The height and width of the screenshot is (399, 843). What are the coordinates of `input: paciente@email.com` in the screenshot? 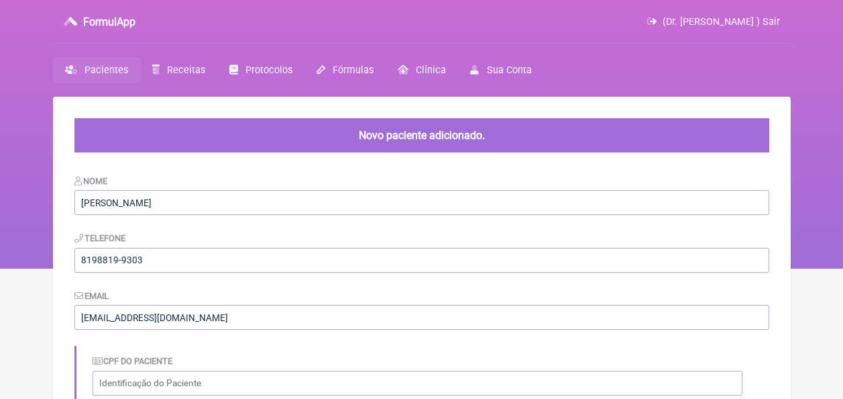 It's located at (422, 317).